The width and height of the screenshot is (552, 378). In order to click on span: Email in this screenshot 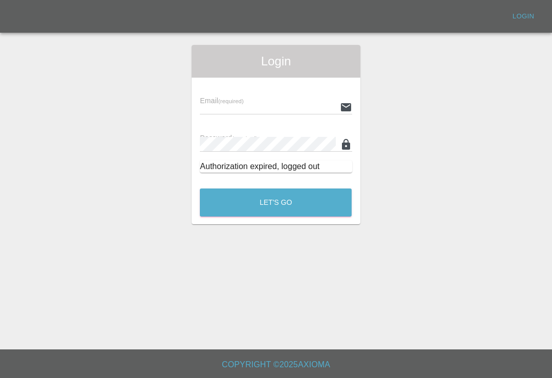, I will do `click(221, 101)`.